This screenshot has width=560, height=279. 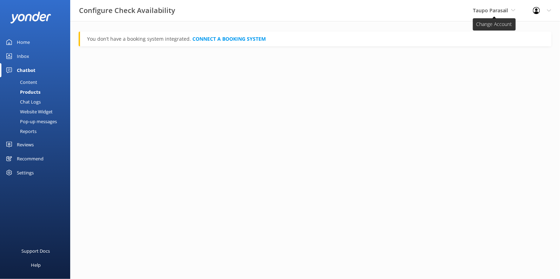 What do you see at coordinates (21, 82) in the screenshot?
I see `div: Content` at bounding box center [21, 82].